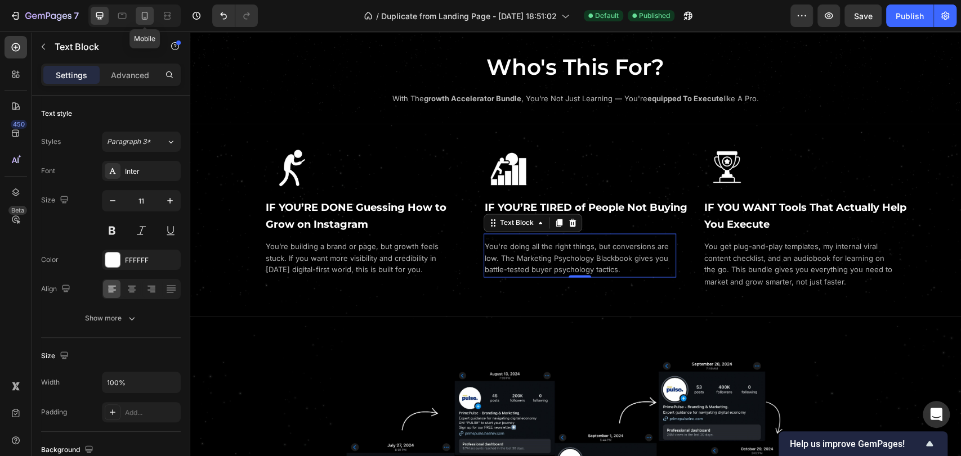 The height and width of the screenshot is (456, 961). What do you see at coordinates (54, 413) in the screenshot?
I see `div: Padding` at bounding box center [54, 413].